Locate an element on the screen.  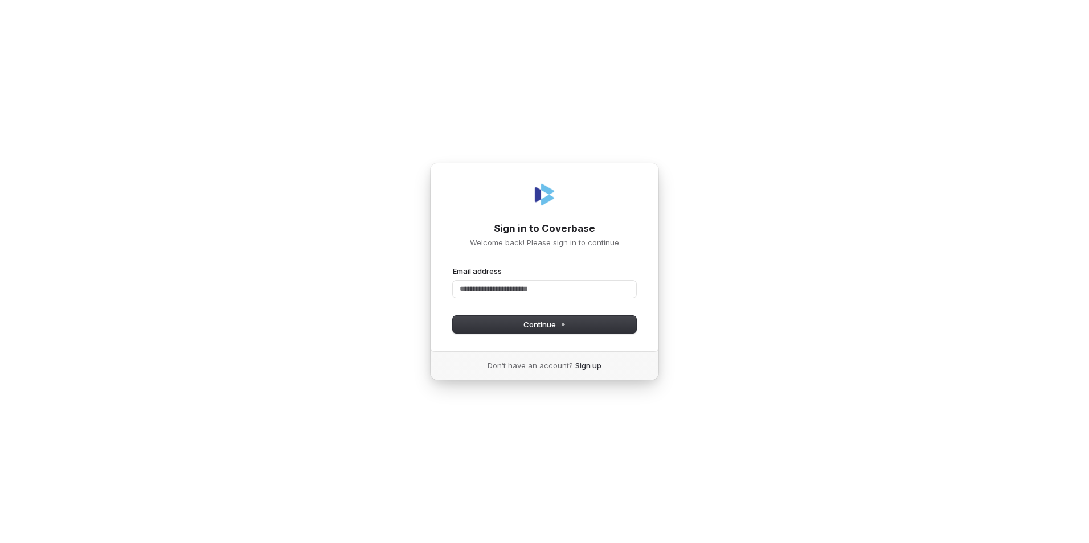
button: Continue is located at coordinates (545, 325).